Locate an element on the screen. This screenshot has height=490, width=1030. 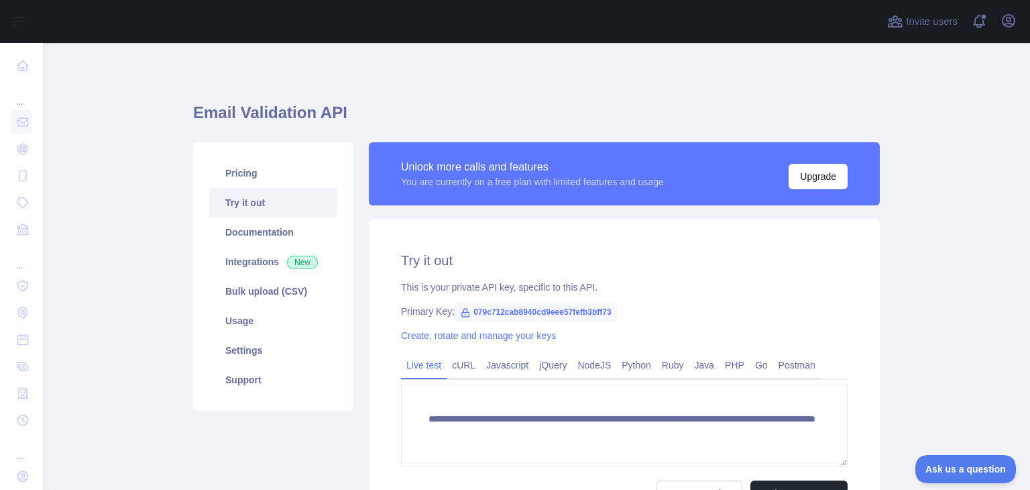
a: PHP is located at coordinates (734, 365).